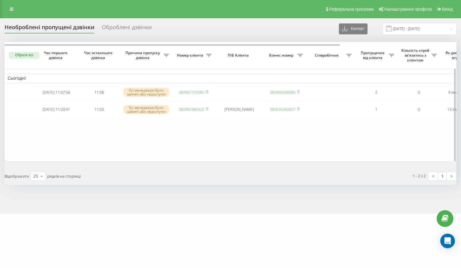 The height and width of the screenshot is (268, 461). What do you see at coordinates (376, 109) in the screenshot?
I see `td: 1` at bounding box center [376, 109].